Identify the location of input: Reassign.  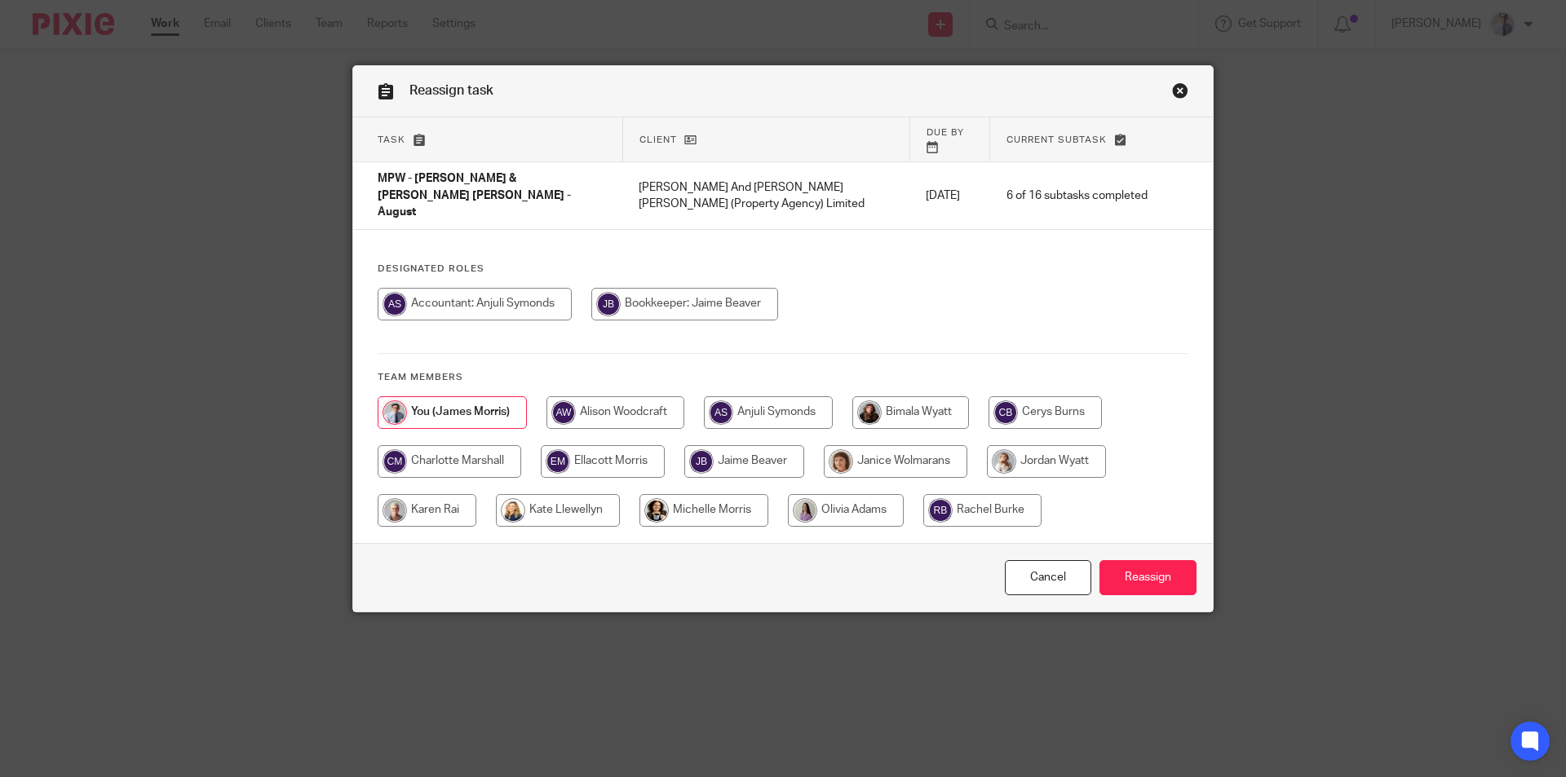
(1148, 578).